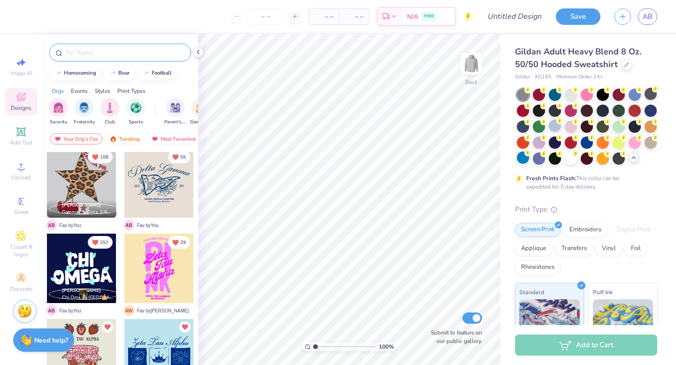  Describe the element at coordinates (156, 73) in the screenshot. I see `button: football` at that location.